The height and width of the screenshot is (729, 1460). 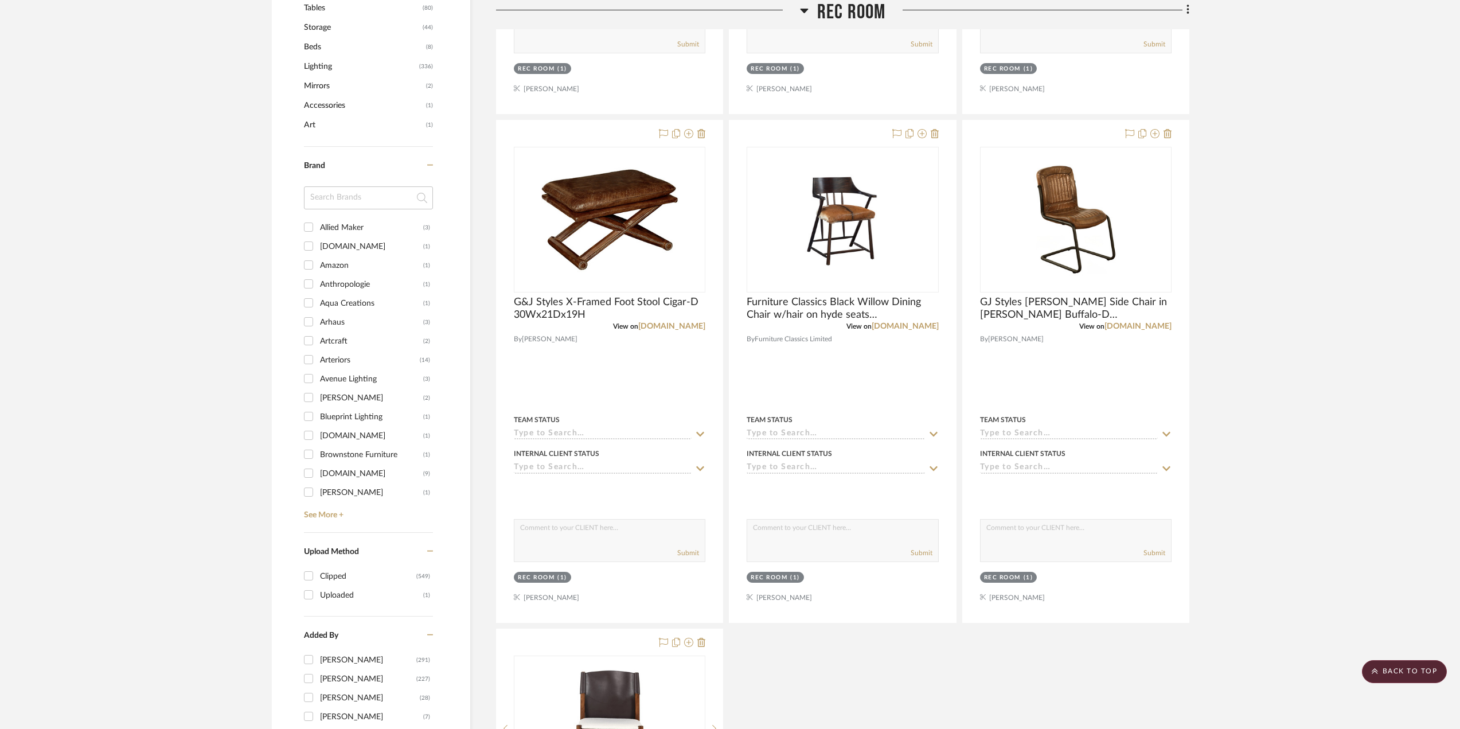 What do you see at coordinates (363, 86) in the screenshot?
I see `span: Mirrors` at bounding box center [363, 86].